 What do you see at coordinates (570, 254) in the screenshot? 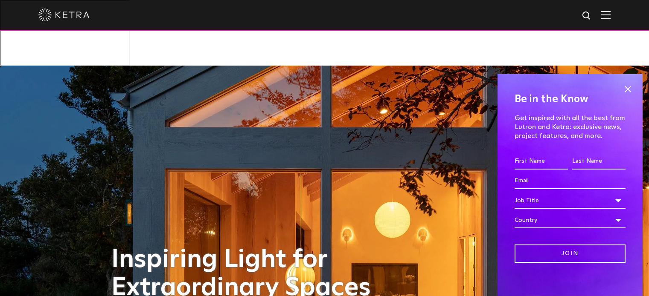
I see `input: Join` at bounding box center [570, 254].